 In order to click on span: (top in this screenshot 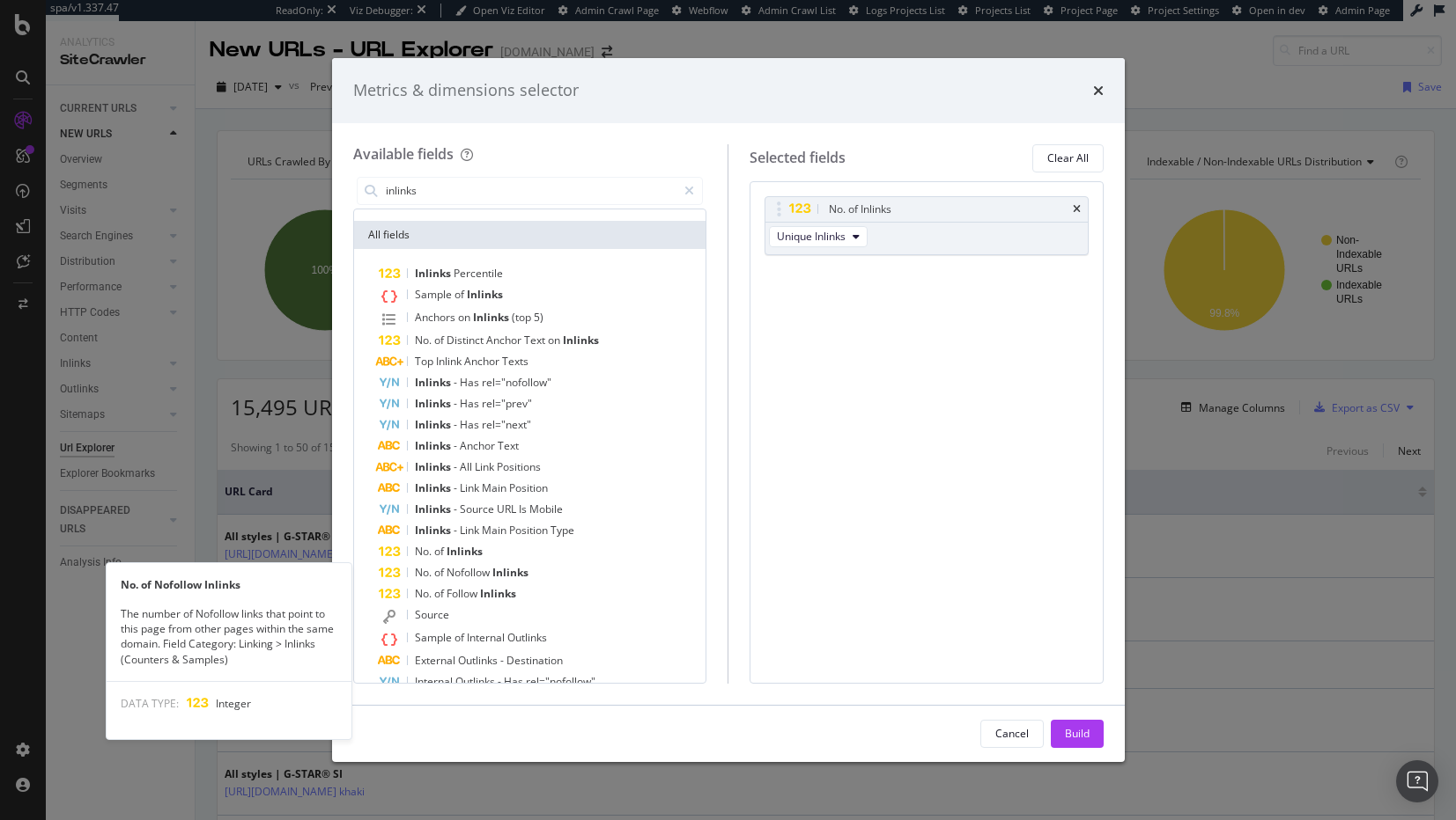, I will do `click(522, 317)`.